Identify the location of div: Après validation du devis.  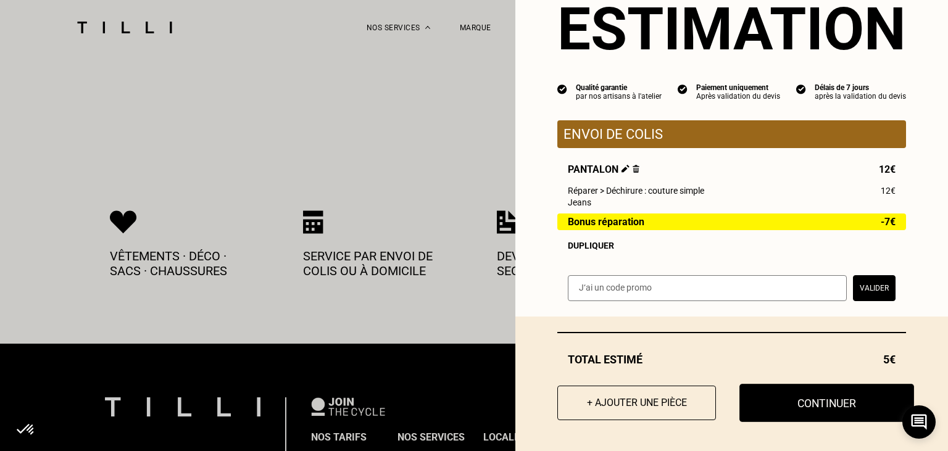
(738, 96).